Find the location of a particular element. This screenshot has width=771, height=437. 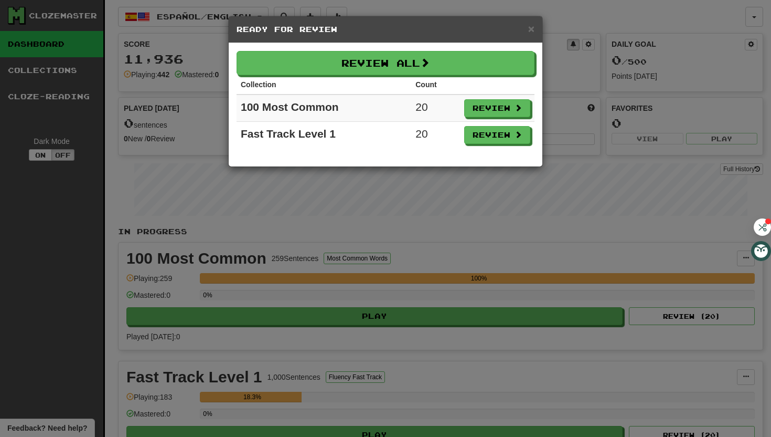

th: Collection is located at coordinates (324, 84).